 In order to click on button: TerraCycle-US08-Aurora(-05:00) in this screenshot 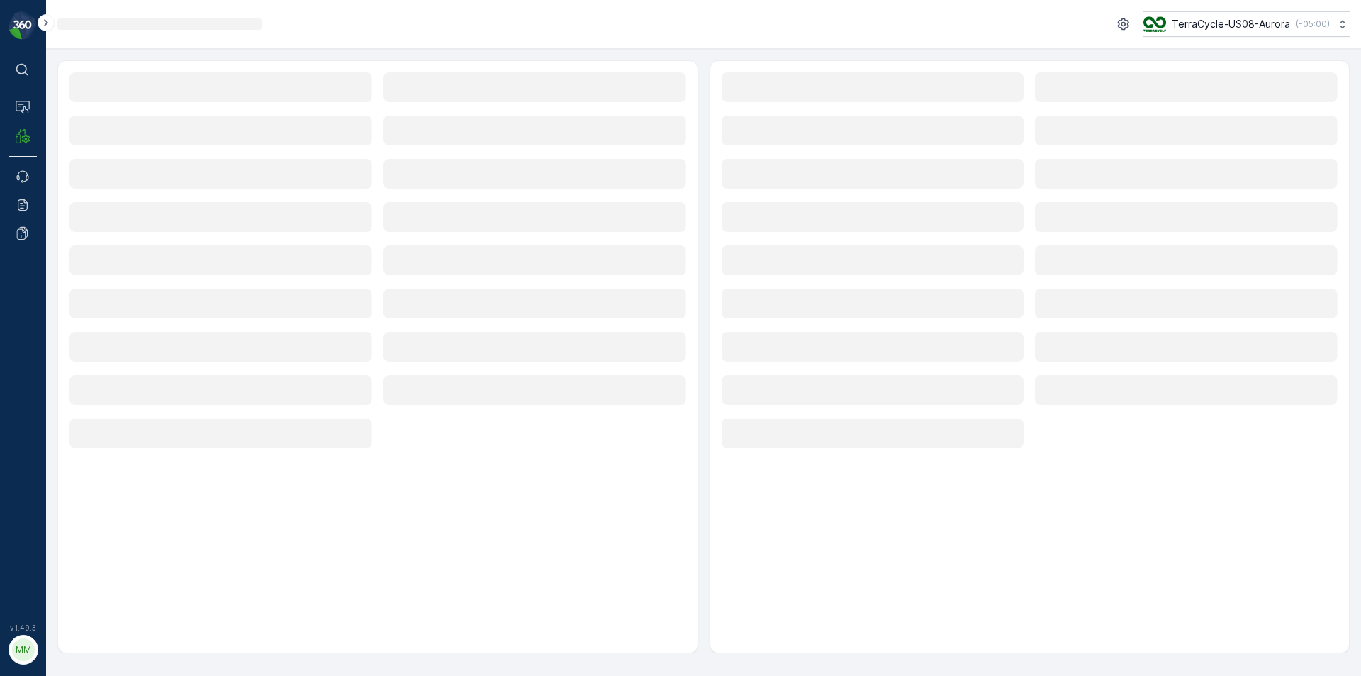, I will do `click(1246, 24)`.